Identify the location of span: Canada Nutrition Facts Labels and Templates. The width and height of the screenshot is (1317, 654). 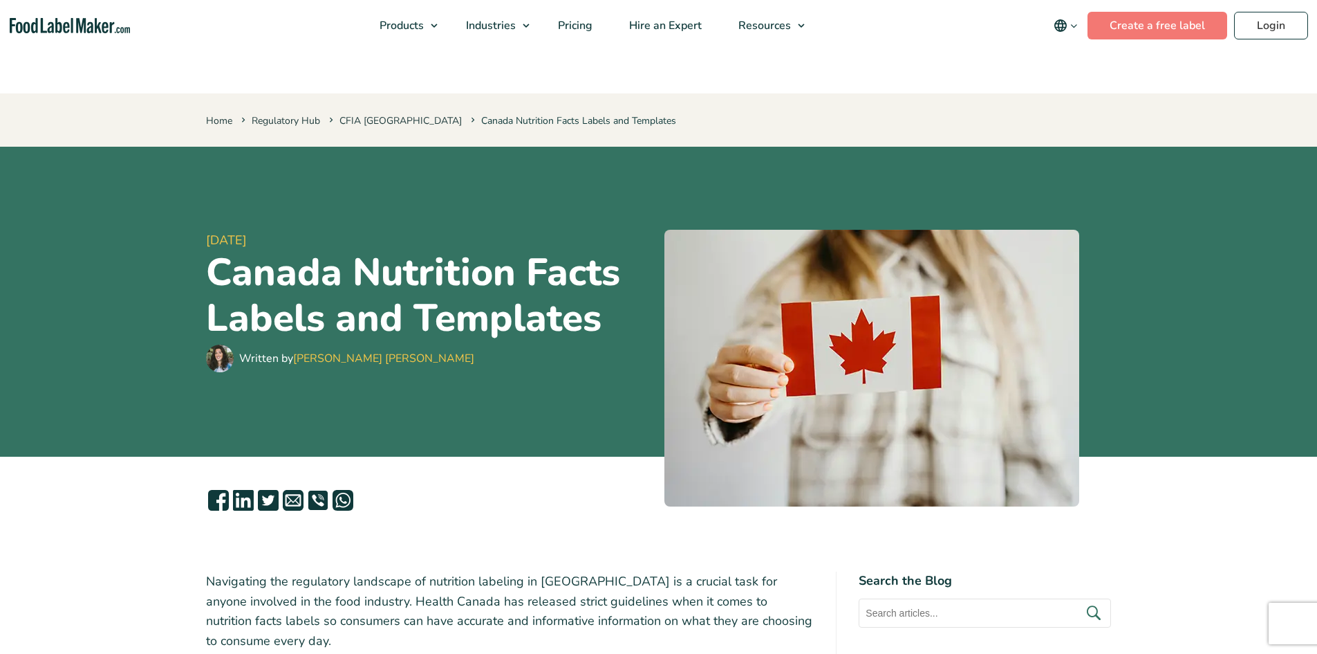
(572, 120).